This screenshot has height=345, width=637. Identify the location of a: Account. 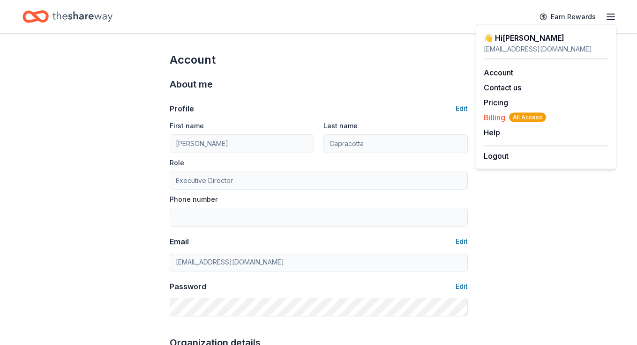
(498, 73).